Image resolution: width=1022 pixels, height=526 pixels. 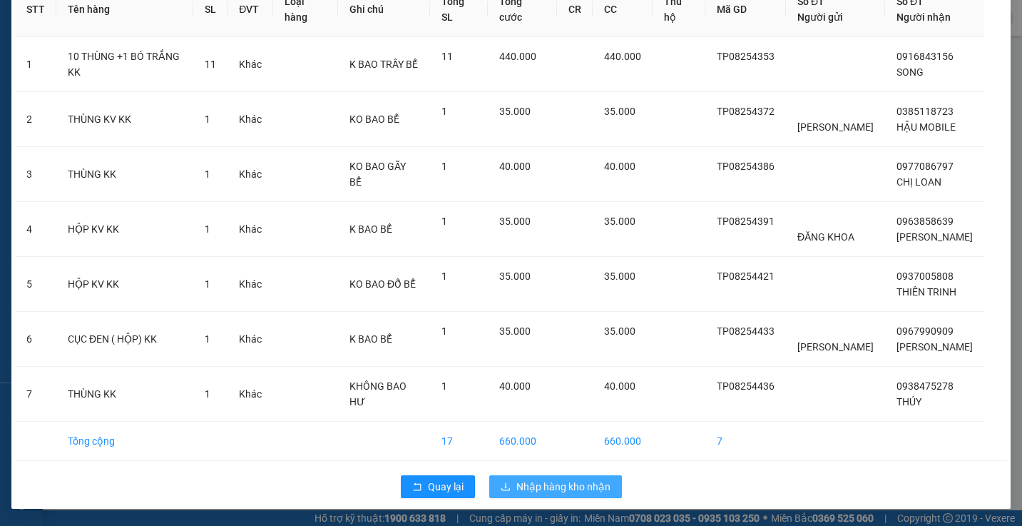 I want to click on span: TP08254353, so click(x=745, y=56).